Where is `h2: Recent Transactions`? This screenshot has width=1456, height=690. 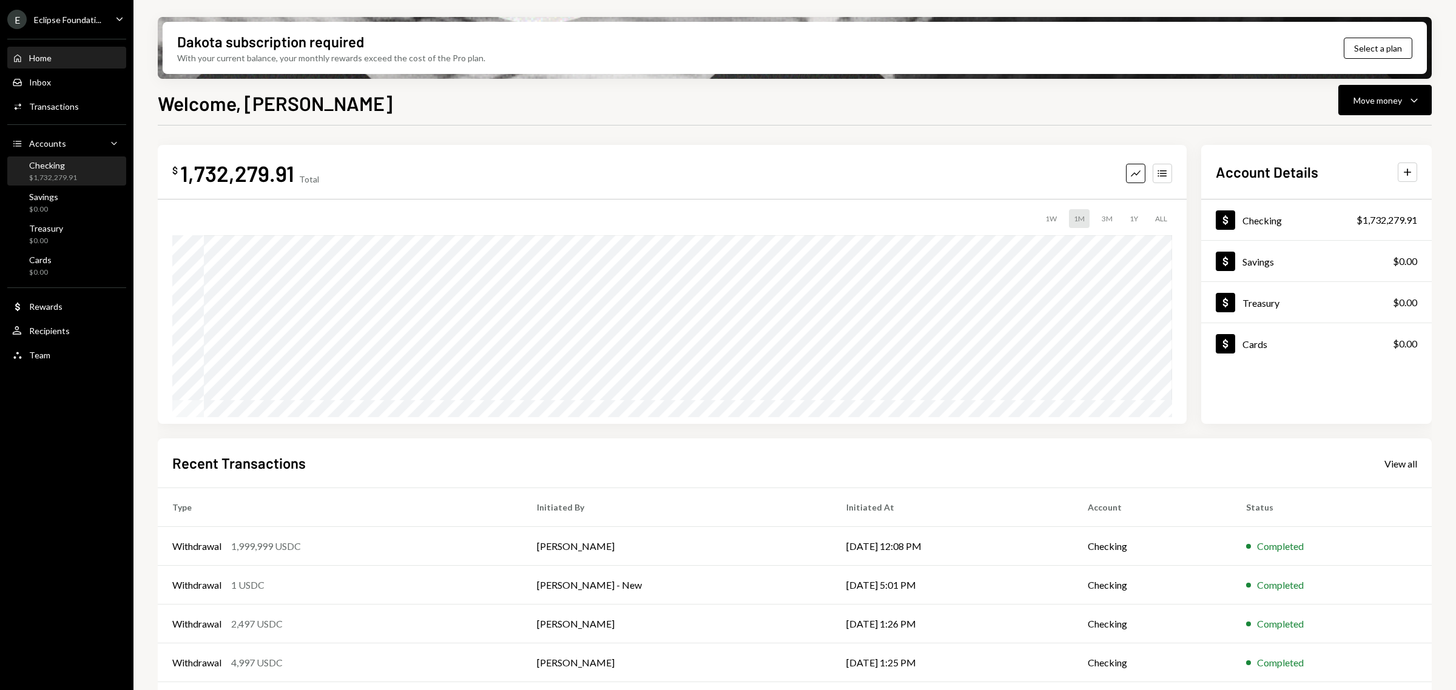
h2: Recent Transactions is located at coordinates (239, 463).